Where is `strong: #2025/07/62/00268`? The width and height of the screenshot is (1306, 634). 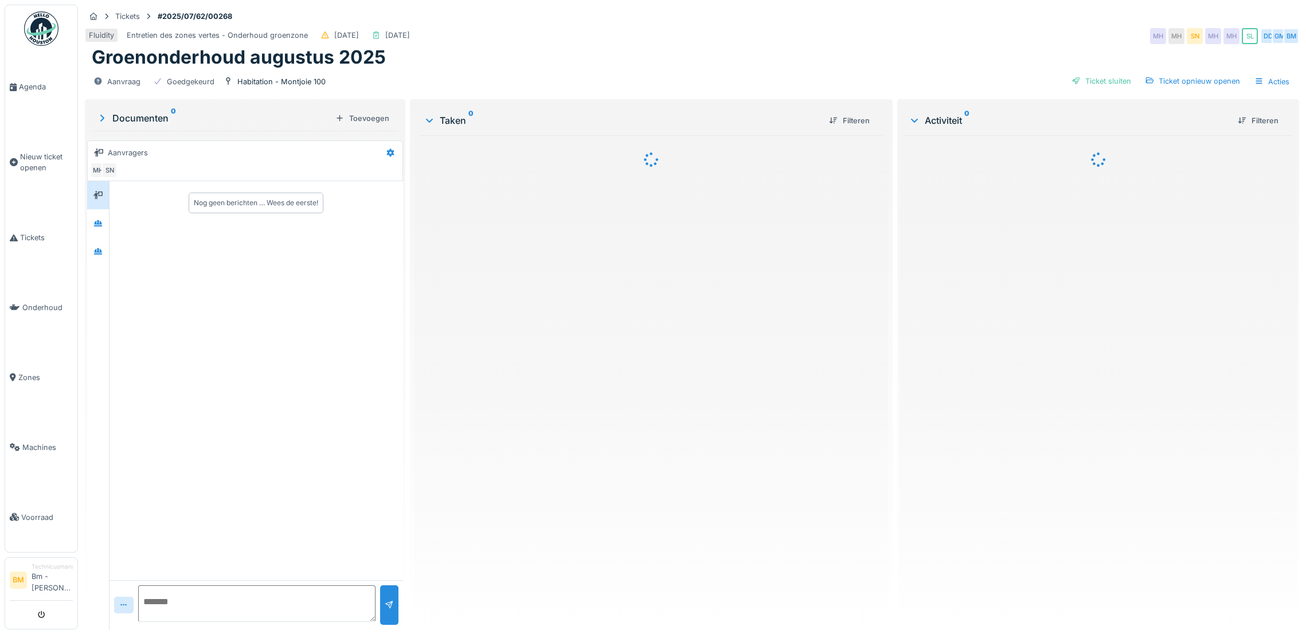
strong: #2025/07/62/00268 is located at coordinates (195, 16).